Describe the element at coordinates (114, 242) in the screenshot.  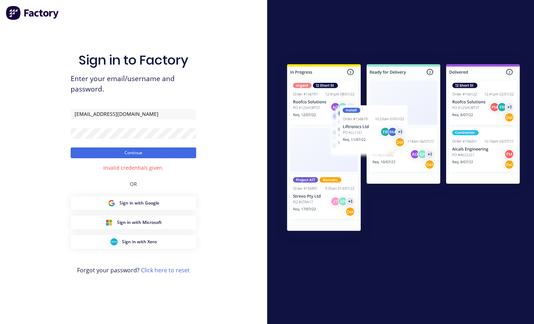
I see `img: Xero Sign in` at that location.